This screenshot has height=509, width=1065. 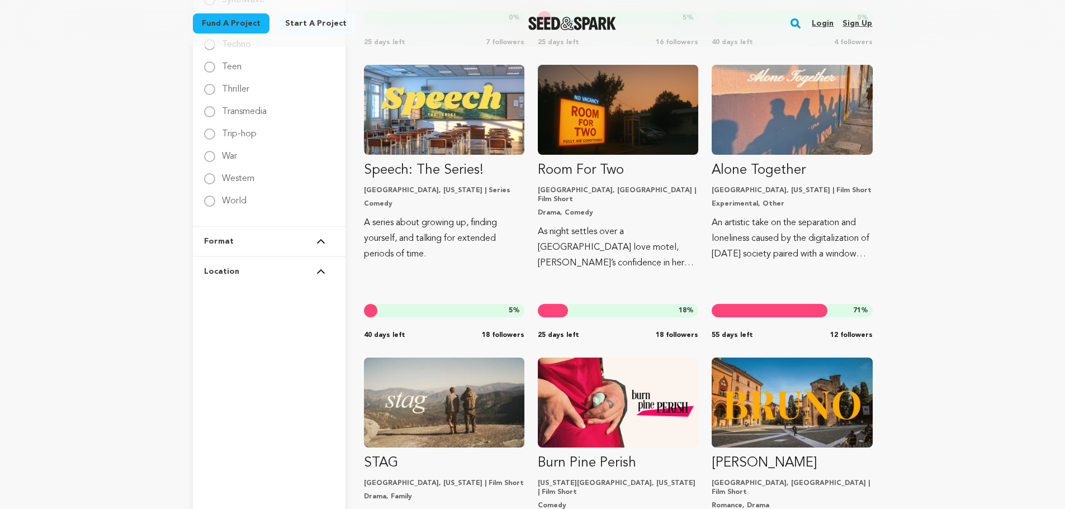 What do you see at coordinates (219, 242) in the screenshot?
I see `span: Format` at bounding box center [219, 242].